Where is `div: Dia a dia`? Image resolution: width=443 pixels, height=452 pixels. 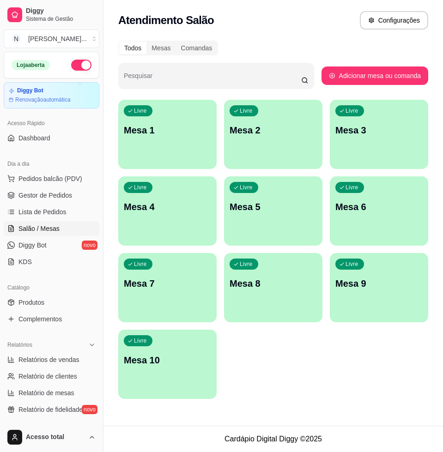 div: Dia a dia is located at coordinates (51, 164).